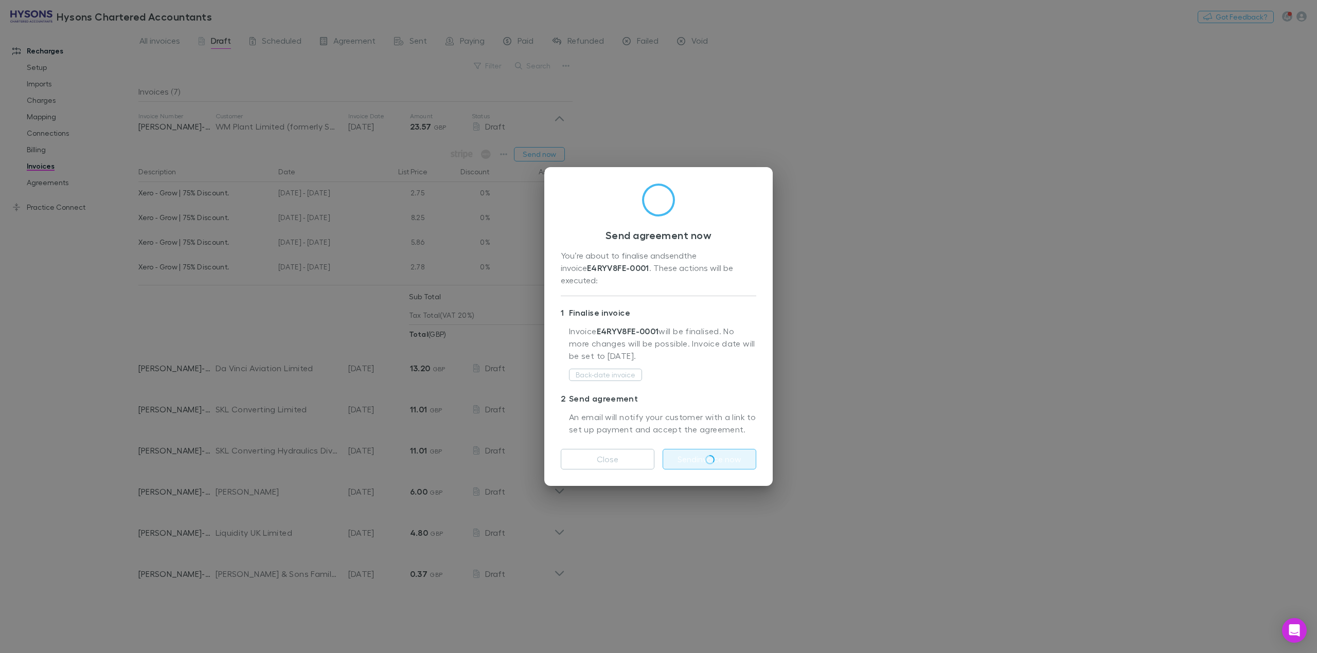  I want to click on p: Send agreement, so click(659, 399).